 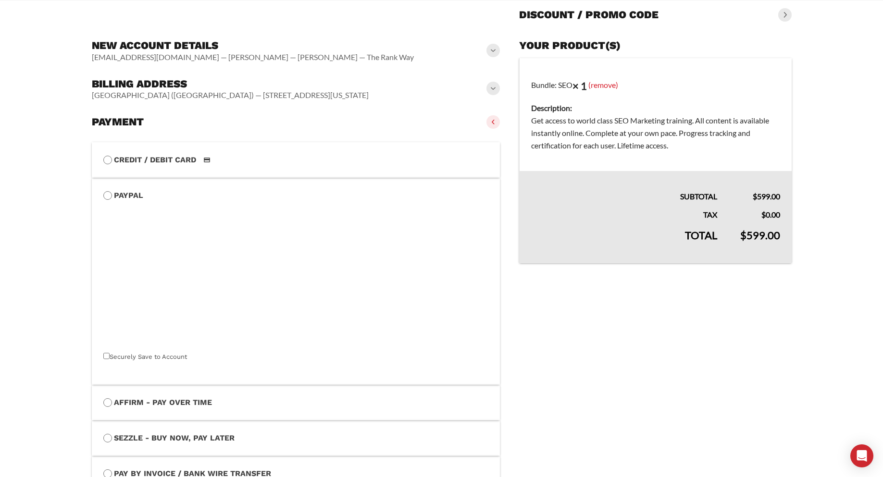 What do you see at coordinates (296, 403) in the screenshot?
I see `label: Affirm - Pay over time` at bounding box center [296, 403].